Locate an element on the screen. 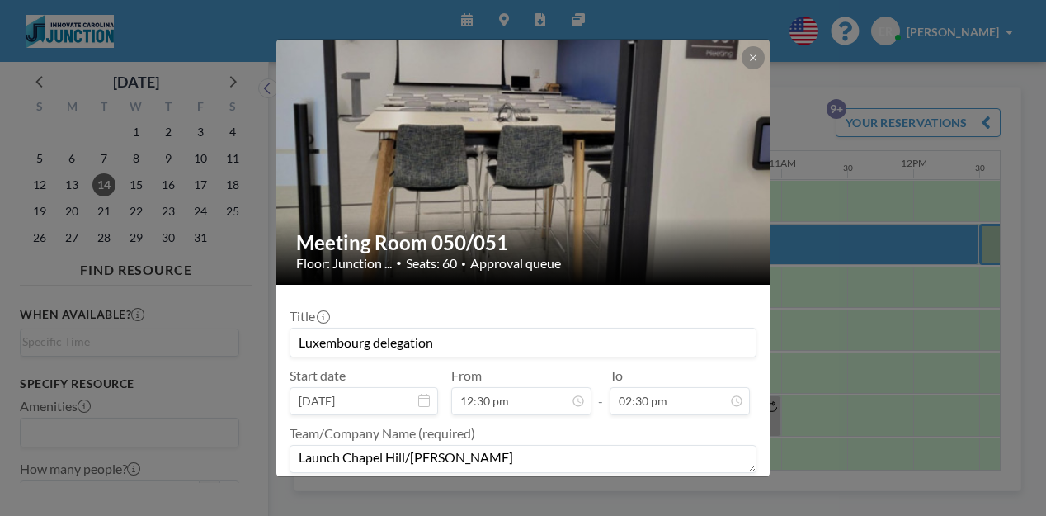 This screenshot has height=516, width=1046. label: Title is located at coordinates (309, 316).